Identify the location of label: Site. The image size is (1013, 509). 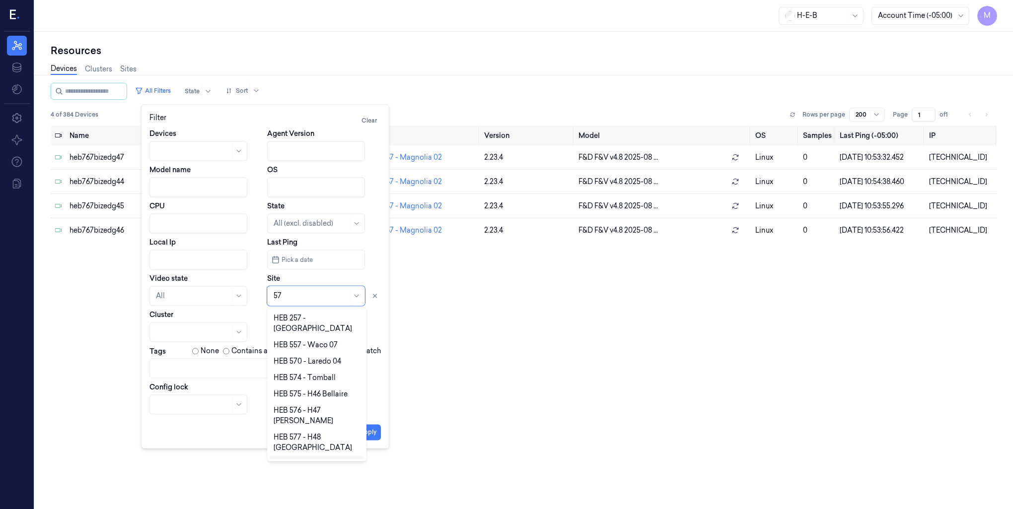
(274, 279).